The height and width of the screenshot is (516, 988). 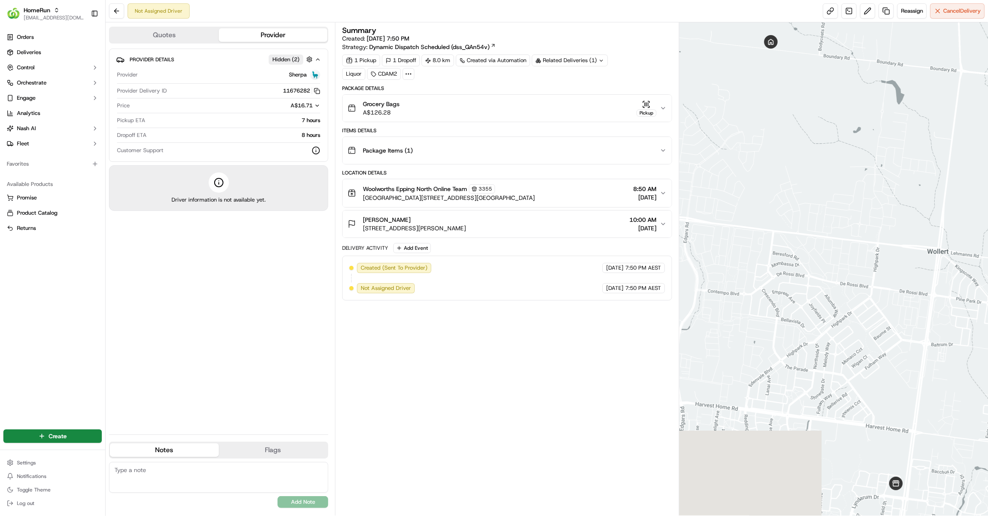 I want to click on span: Create, so click(x=57, y=436).